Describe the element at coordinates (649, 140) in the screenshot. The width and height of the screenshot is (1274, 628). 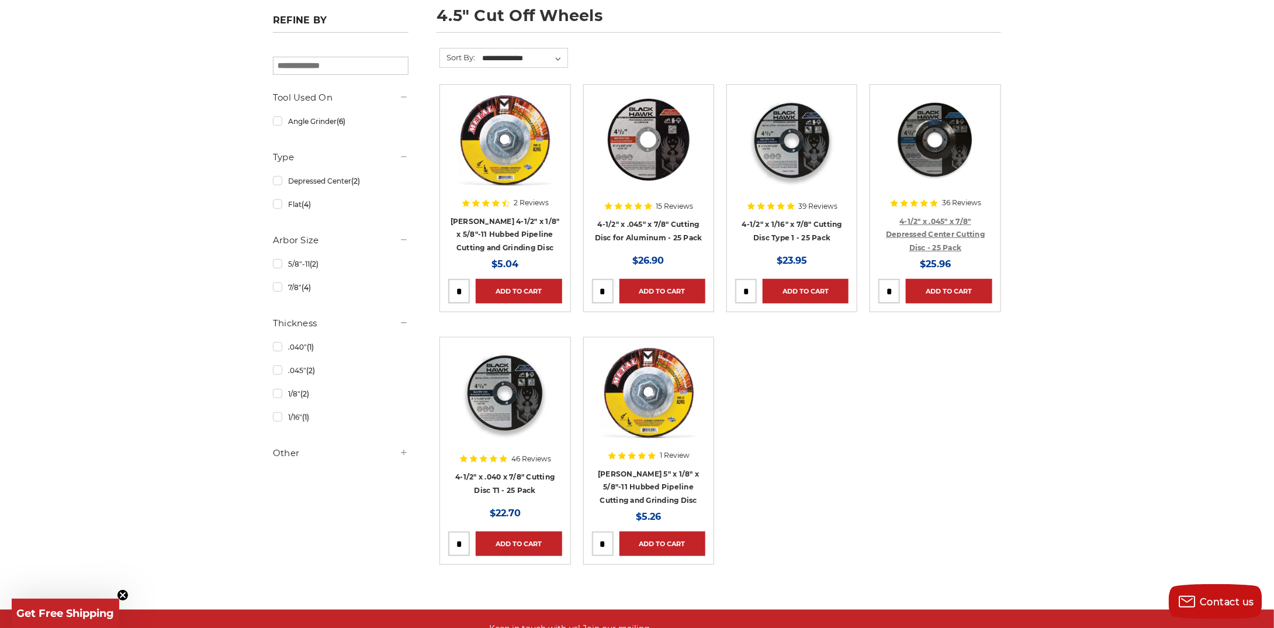
I see `img: 4.5" cutting disc for aluminum` at that location.